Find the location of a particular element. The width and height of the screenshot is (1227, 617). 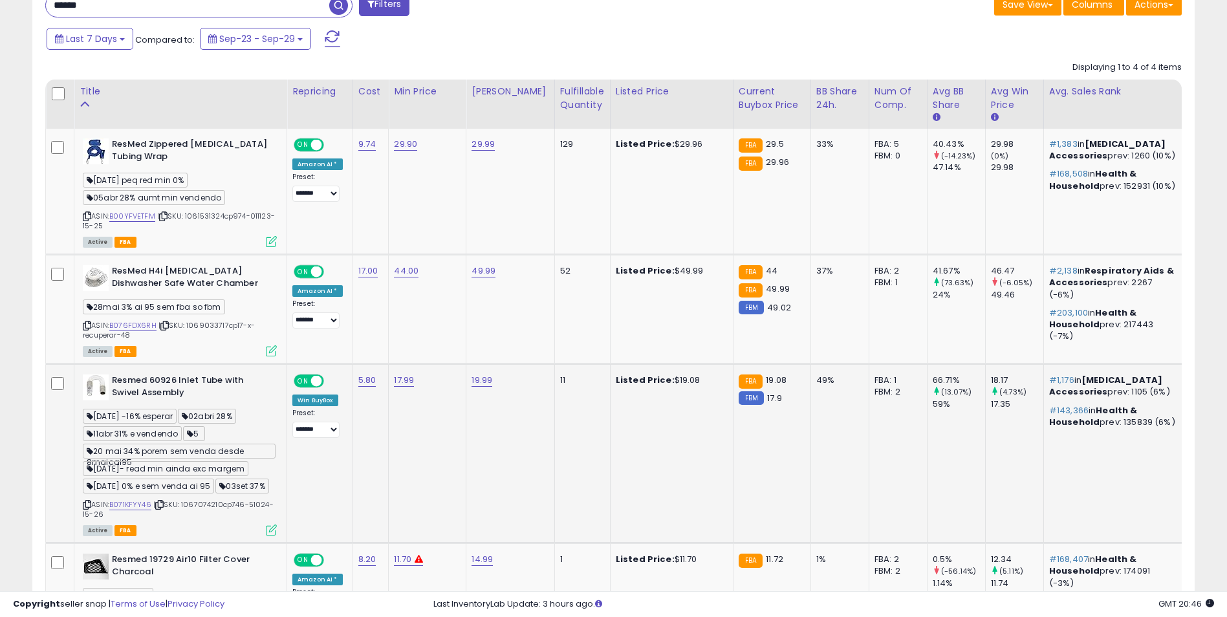

div: 12.34 is located at coordinates (1016, 559).